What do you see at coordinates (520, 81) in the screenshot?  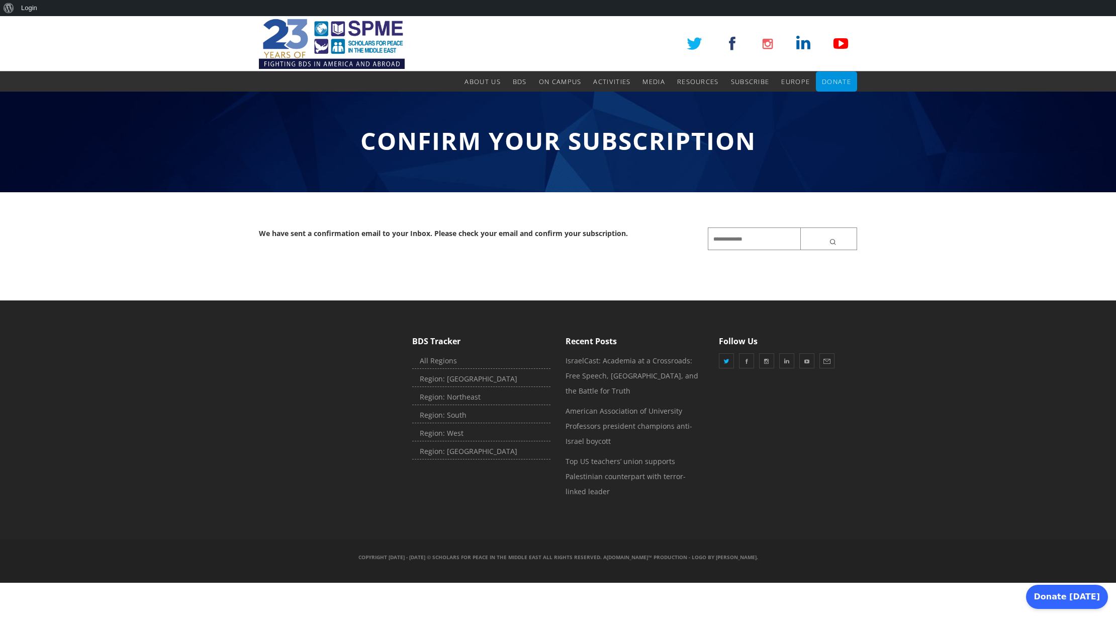 I see `a: BDS` at bounding box center [520, 81].